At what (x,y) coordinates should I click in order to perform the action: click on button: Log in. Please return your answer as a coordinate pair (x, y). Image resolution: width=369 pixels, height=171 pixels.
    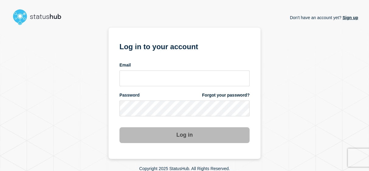
    Looking at the image, I should click on (184, 135).